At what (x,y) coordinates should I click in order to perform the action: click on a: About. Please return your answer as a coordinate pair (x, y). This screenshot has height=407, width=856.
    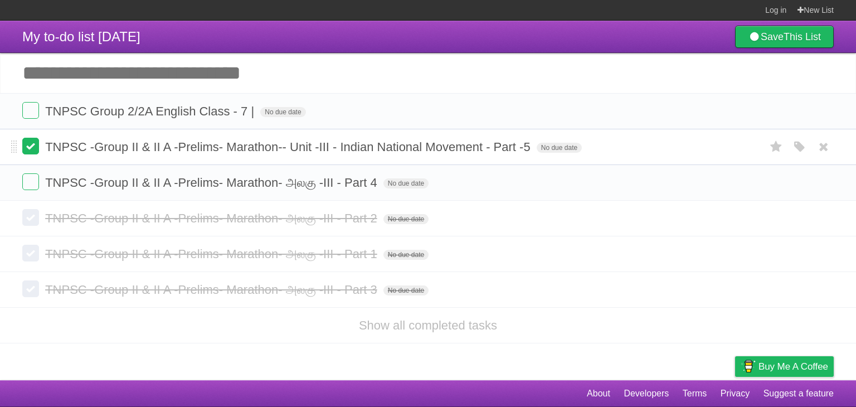
    Looking at the image, I should click on (598, 393).